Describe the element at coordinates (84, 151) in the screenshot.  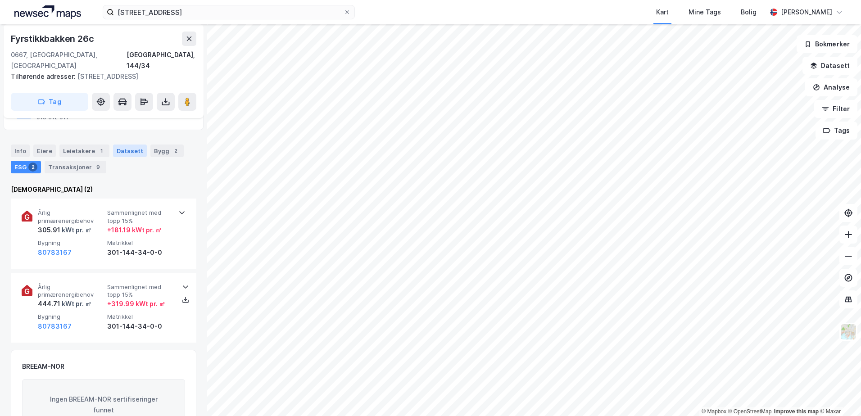
I see `div: Leietakere` at that location.